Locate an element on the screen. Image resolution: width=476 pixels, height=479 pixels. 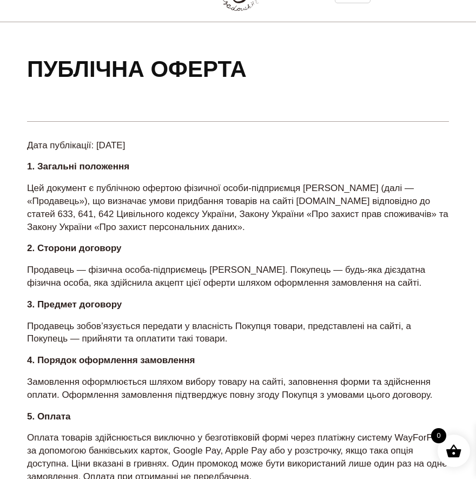
strong: 1. Загальні положення is located at coordinates (78, 166).